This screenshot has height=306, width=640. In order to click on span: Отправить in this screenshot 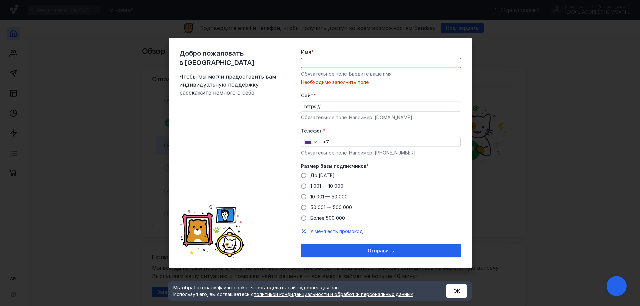, I will do `click(380, 251)`.